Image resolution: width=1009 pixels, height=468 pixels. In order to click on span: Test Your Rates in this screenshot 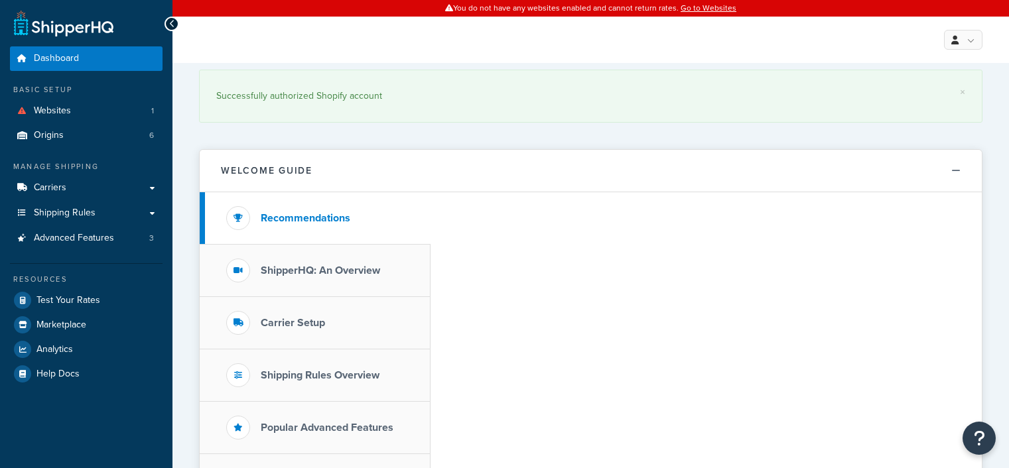, I will do `click(68, 301)`.